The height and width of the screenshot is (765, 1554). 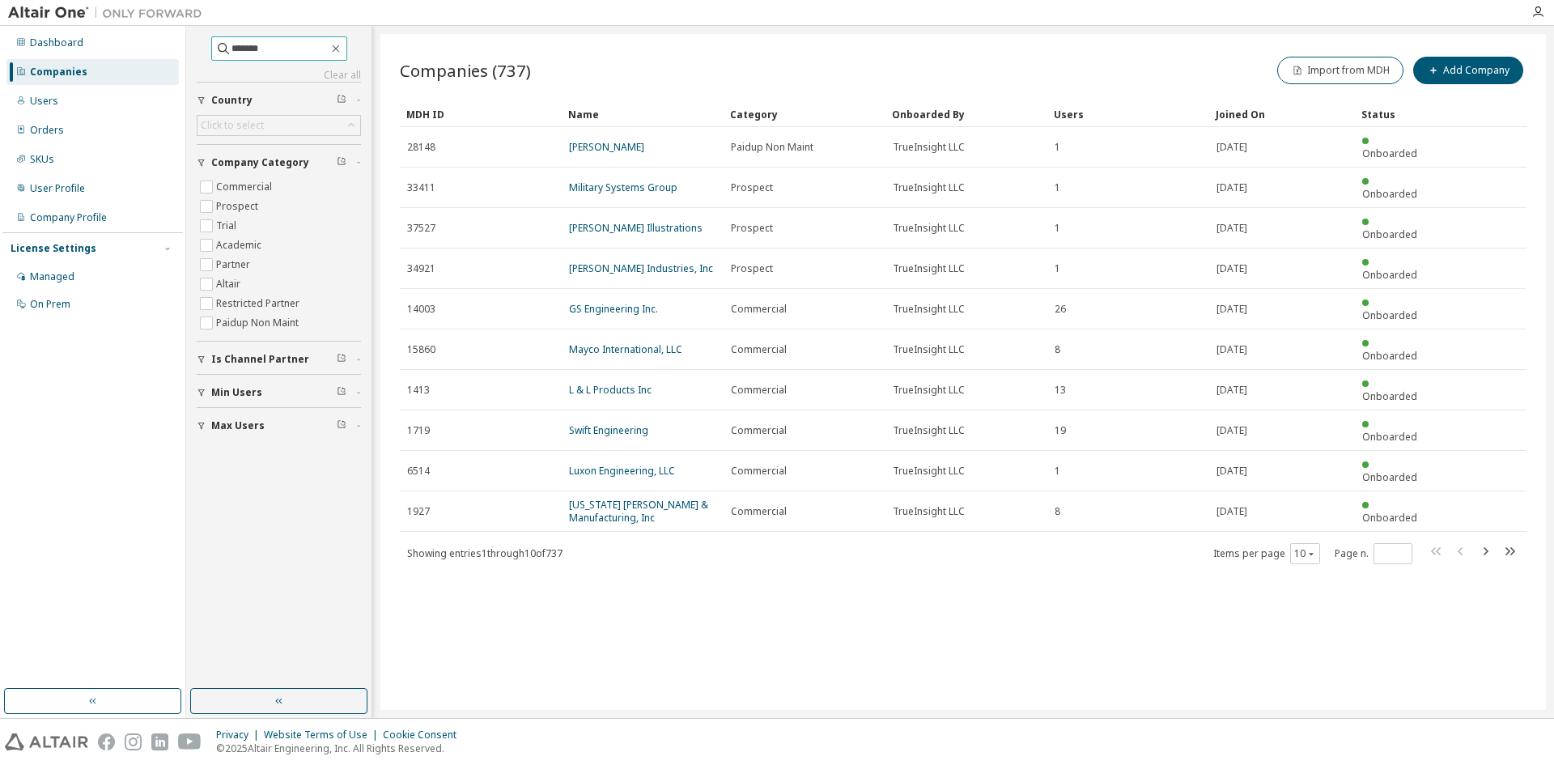 I want to click on label: Commercial, so click(x=245, y=187).